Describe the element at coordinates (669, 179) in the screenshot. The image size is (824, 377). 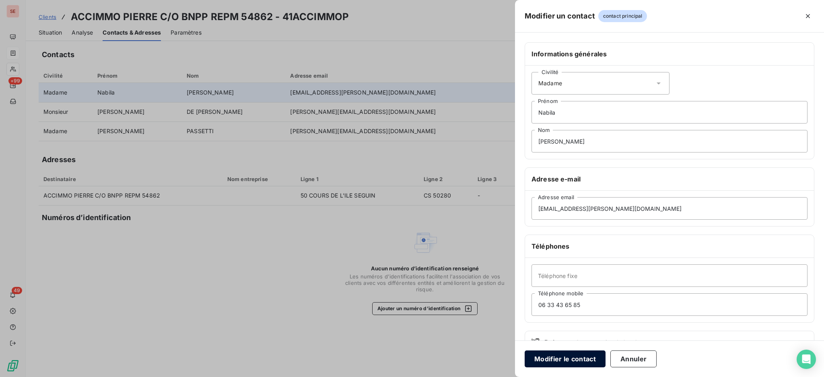
I see `h6: Adresse e-mail` at that location.